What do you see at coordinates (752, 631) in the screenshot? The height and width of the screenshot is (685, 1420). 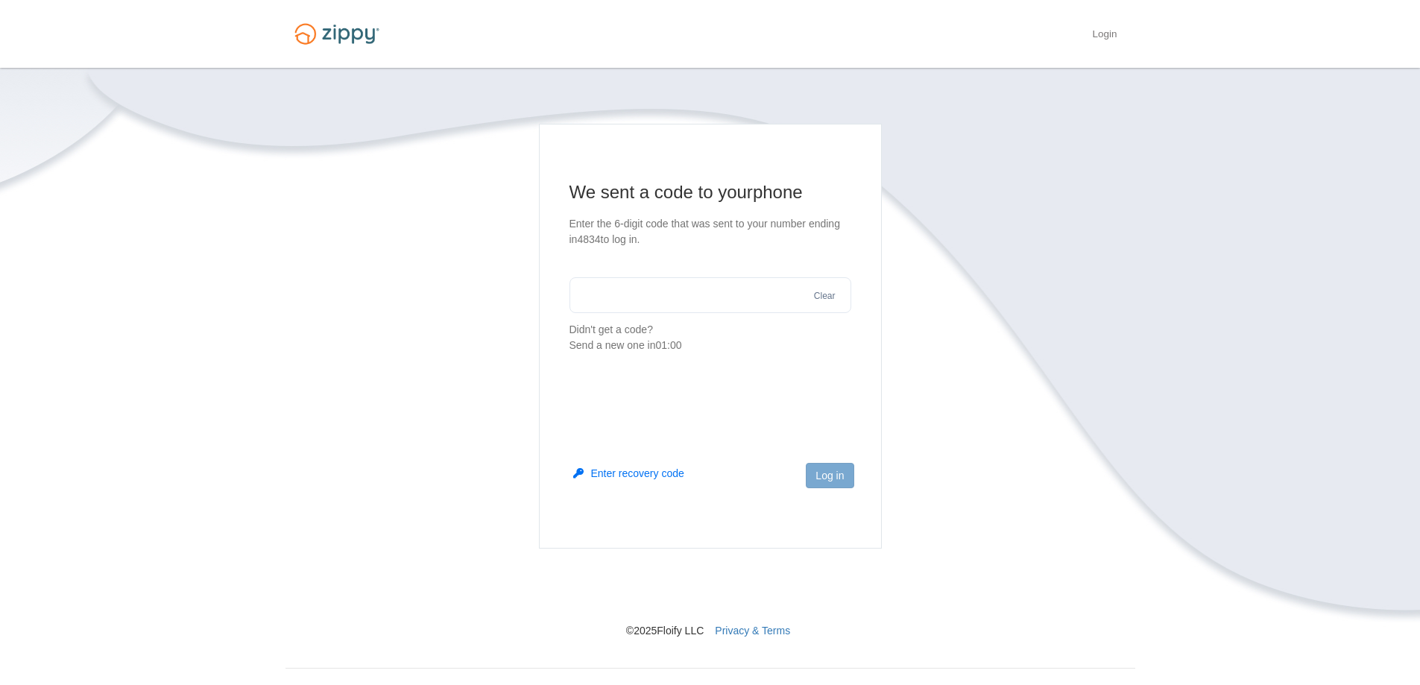 I see `a: Privacy & Terms` at bounding box center [752, 631].